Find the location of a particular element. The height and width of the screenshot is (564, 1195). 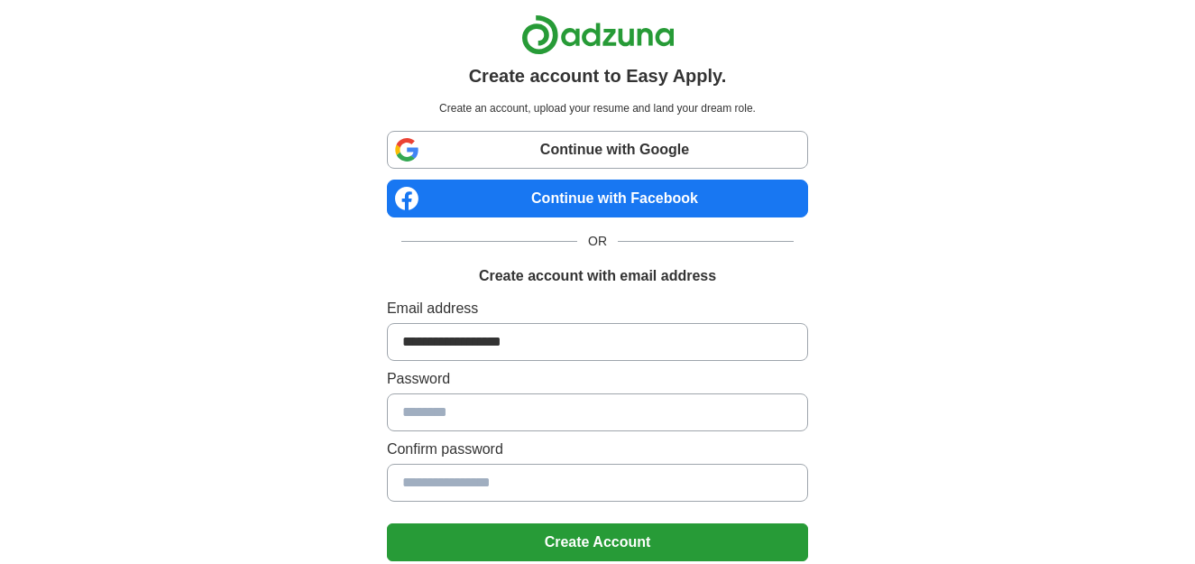

h1: Create account to Easy Apply. is located at coordinates (598, 76).